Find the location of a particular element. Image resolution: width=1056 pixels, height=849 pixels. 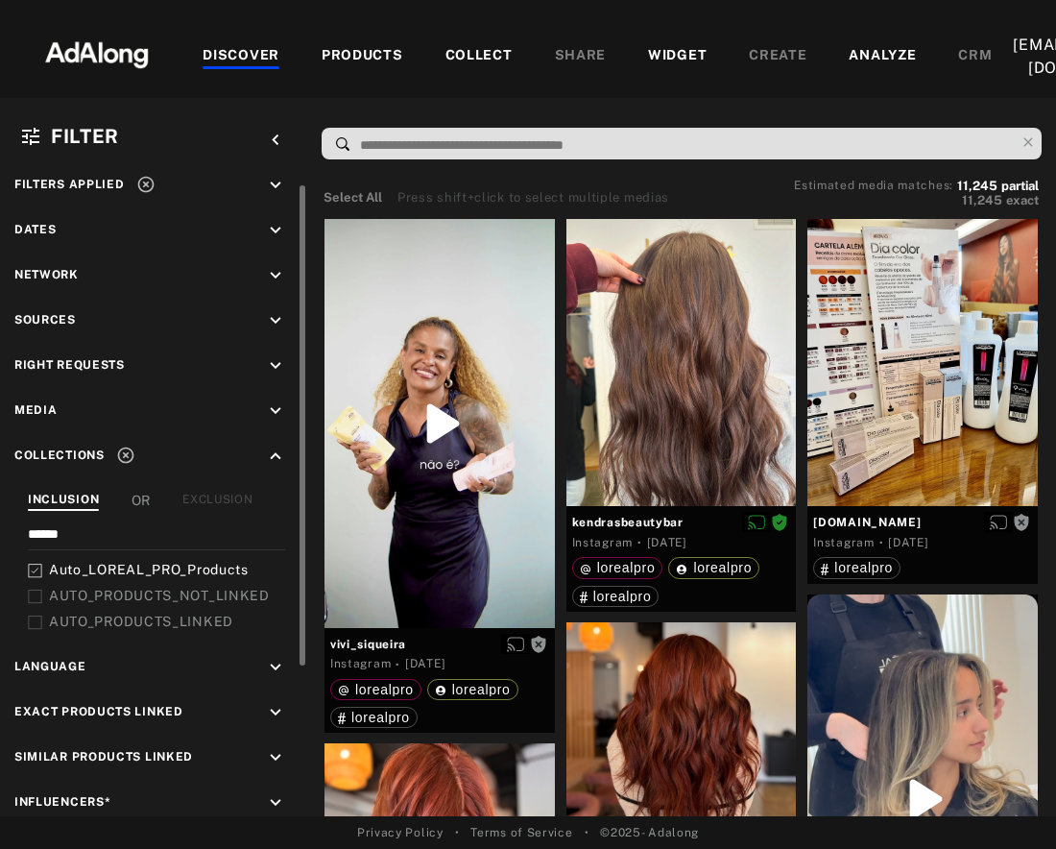

div: WIDGET is located at coordinates (677, 57).